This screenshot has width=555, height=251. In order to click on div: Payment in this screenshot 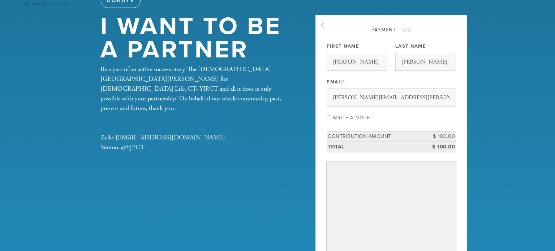, I will do `click(391, 30)`.